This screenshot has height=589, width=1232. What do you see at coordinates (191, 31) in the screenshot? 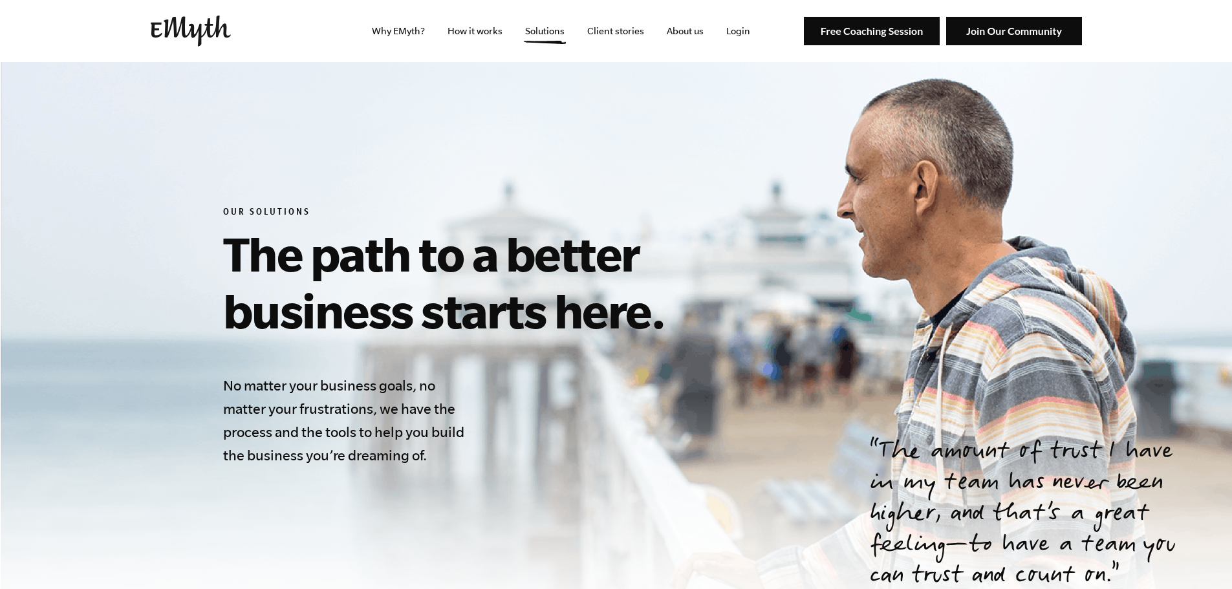
I see `img: EMyth` at bounding box center [191, 31].